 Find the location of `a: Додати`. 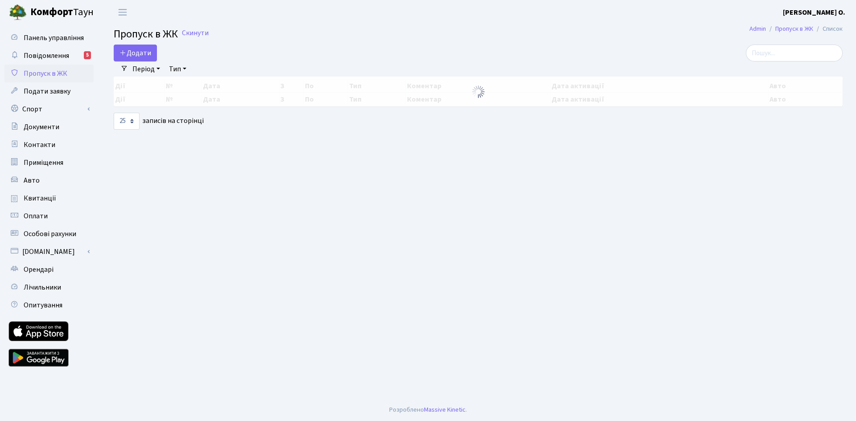

a: Додати is located at coordinates (135, 53).